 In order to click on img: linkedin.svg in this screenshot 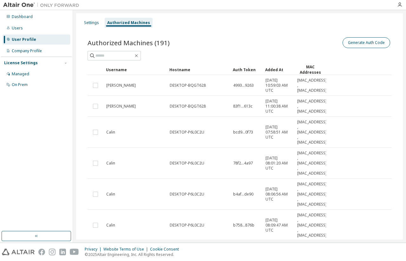, I will do `click(62, 252)`.